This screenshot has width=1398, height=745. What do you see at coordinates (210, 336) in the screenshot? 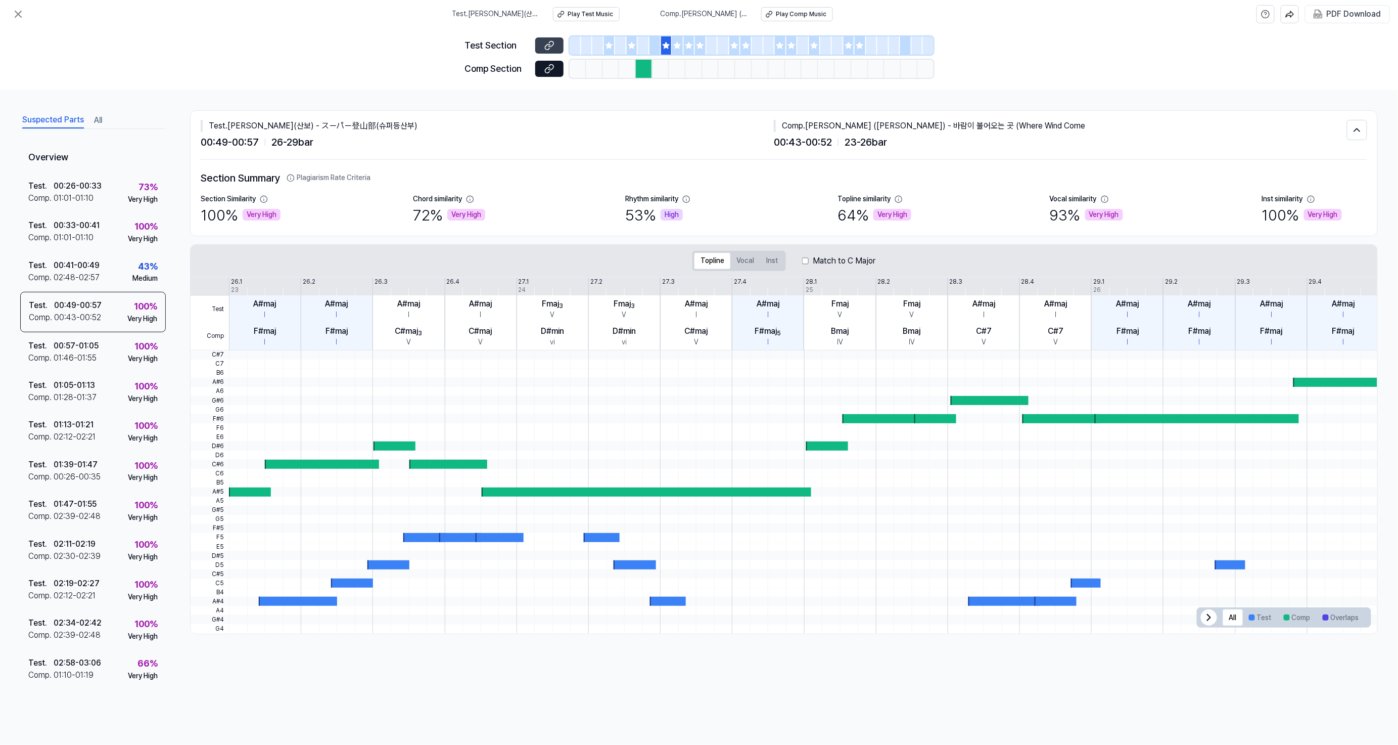
I see `span: Comp` at bounding box center [210, 336].